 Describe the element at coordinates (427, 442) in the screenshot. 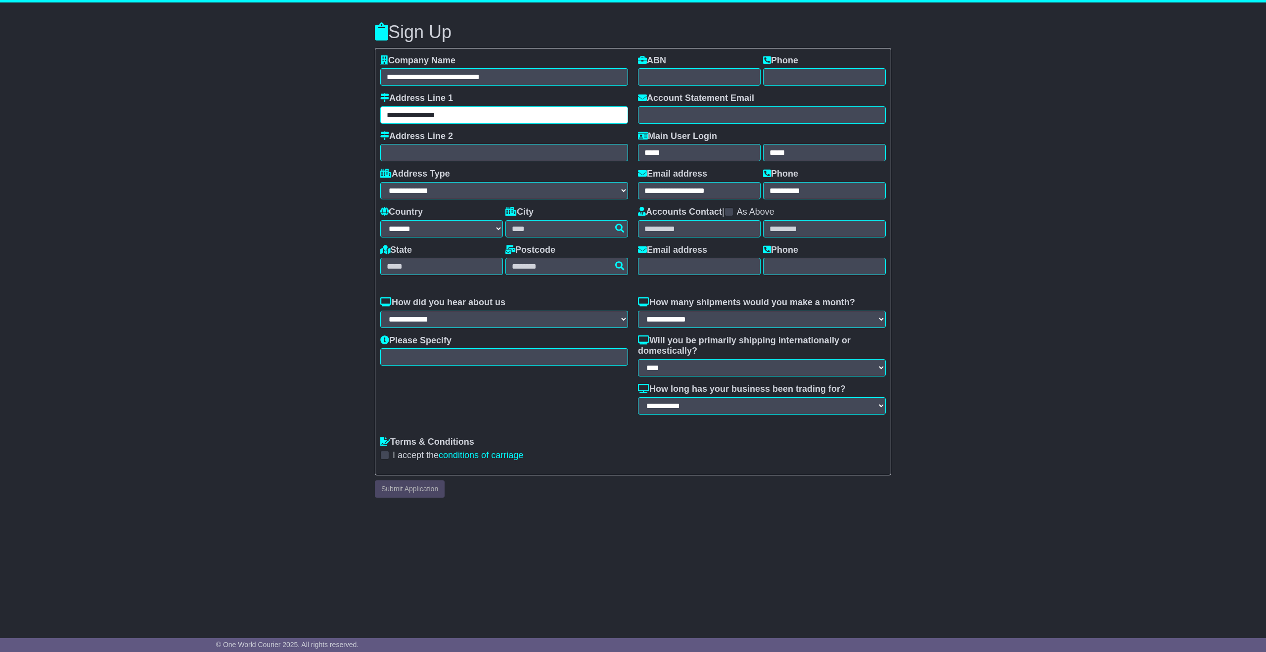

I see `label: Terms & Conditions` at that location.